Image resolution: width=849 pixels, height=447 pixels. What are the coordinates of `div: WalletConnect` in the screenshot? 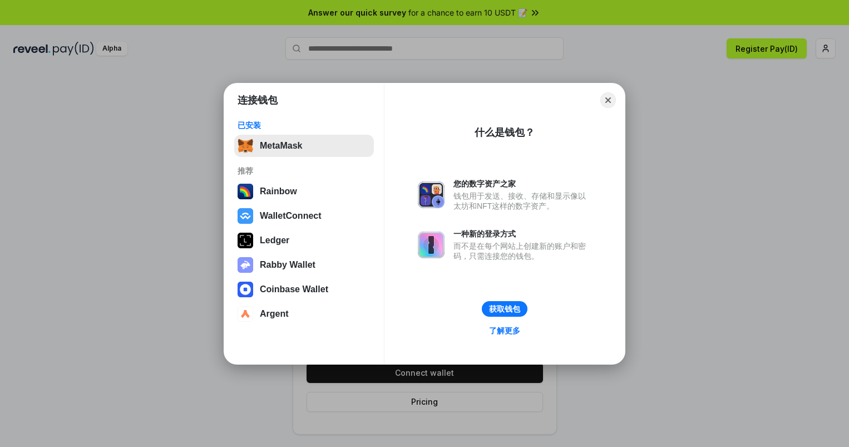 It's located at (290, 216).